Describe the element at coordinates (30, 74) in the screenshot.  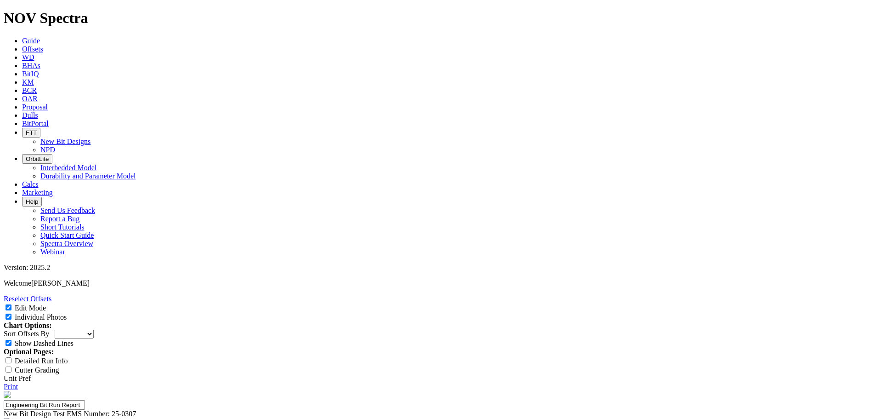
I see `span: BitIQ` at that location.